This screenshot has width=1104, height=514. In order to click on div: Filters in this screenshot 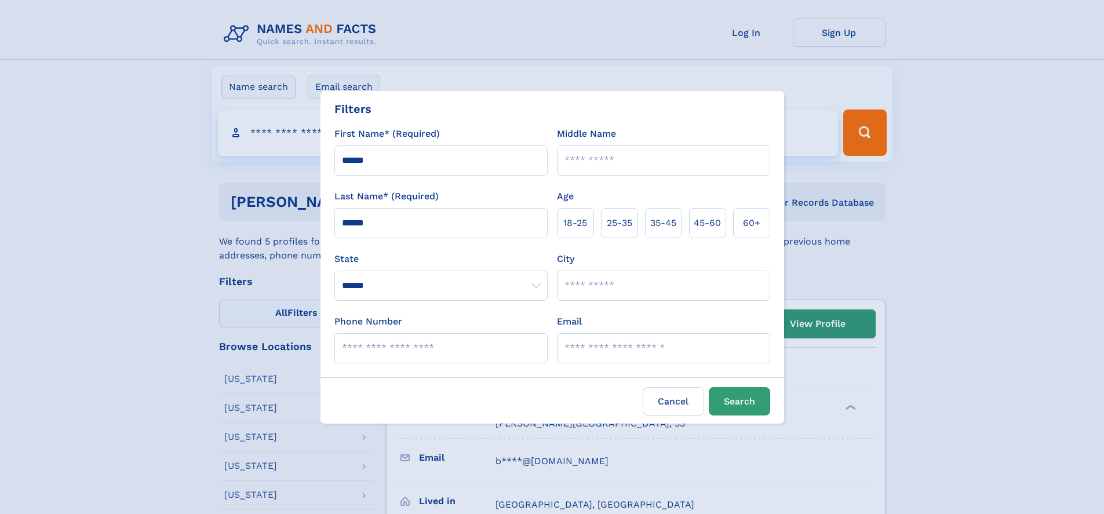, I will do `click(353, 109)`.